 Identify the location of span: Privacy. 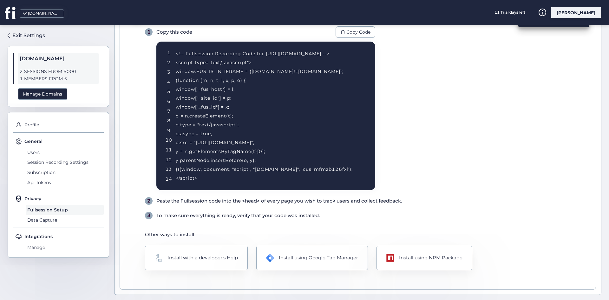
(33, 198).